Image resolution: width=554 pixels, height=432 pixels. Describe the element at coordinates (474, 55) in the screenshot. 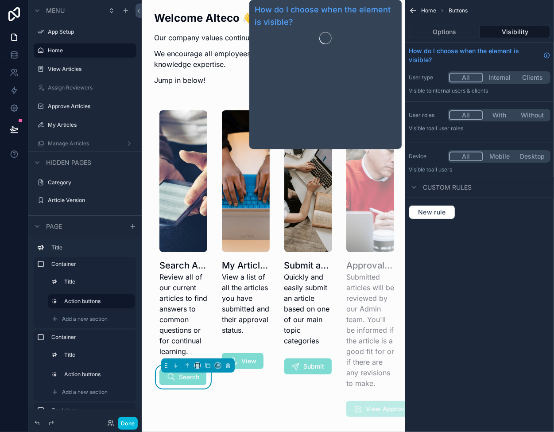

I see `span: How do I choose when the element is visible?` at that location.